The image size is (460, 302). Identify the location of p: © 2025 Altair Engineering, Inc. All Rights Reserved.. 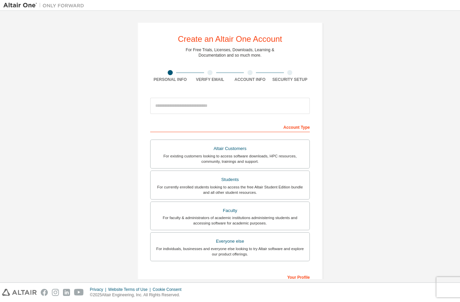
(138, 295).